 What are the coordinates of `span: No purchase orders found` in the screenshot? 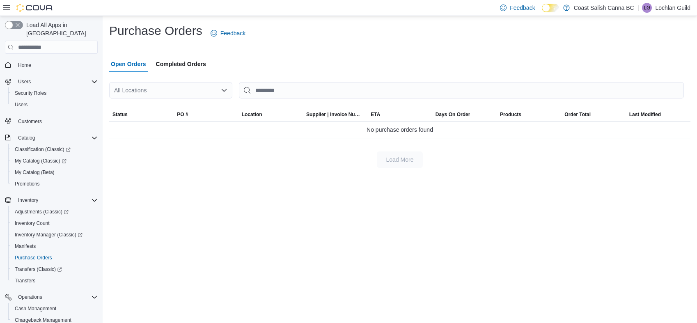 It's located at (400, 130).